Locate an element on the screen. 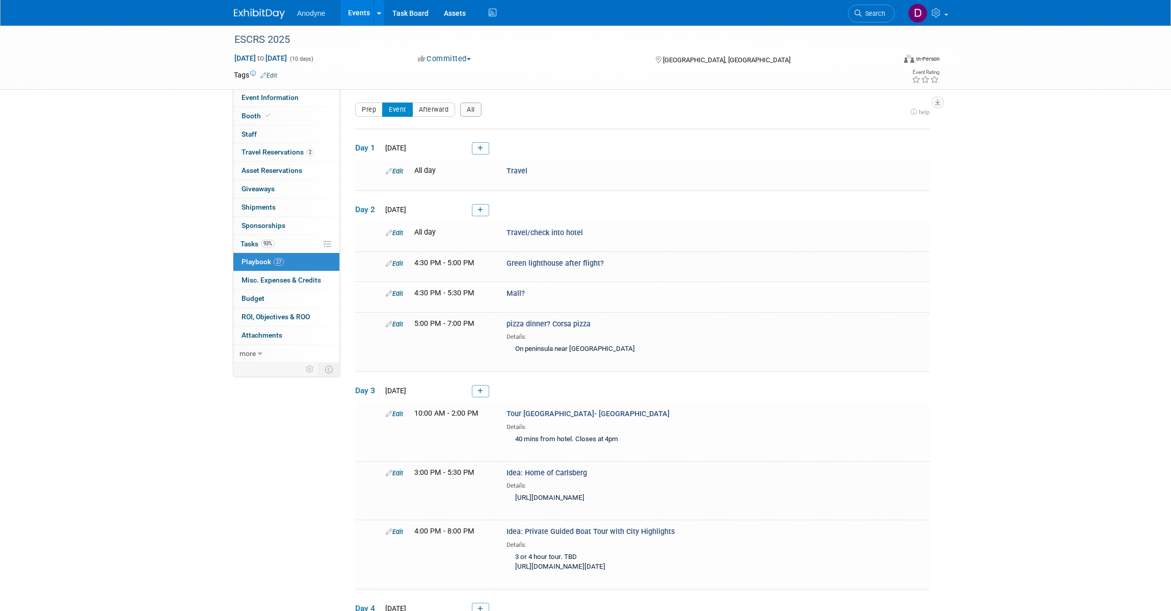  div: In-Person is located at coordinates (928, 59).